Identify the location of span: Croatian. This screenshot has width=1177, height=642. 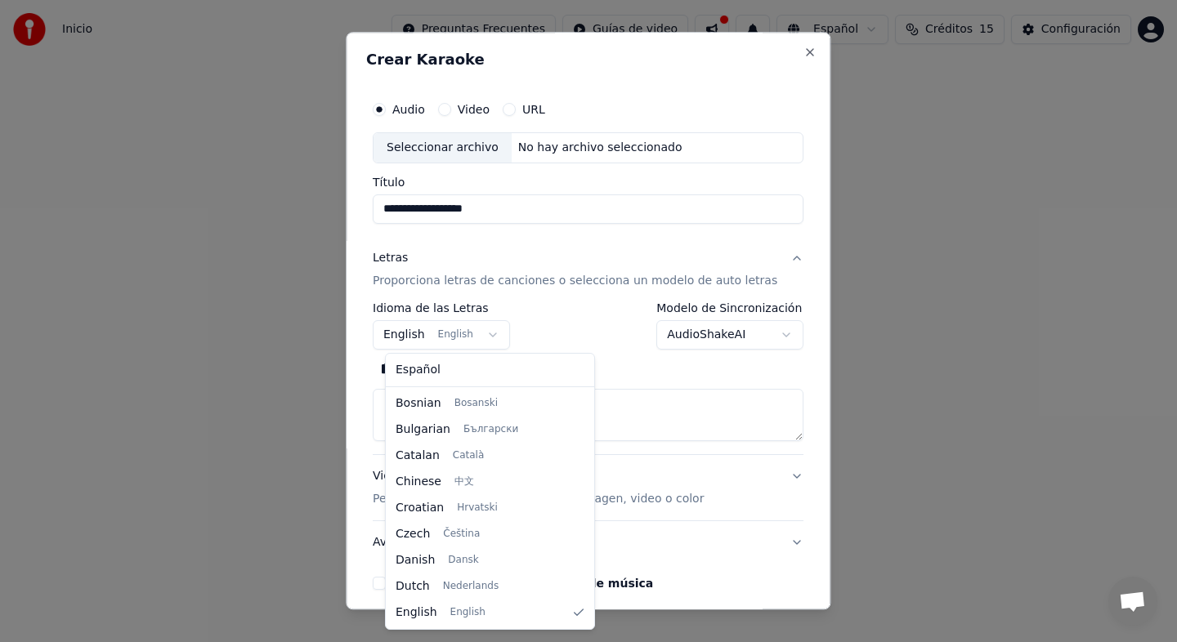
(419, 508).